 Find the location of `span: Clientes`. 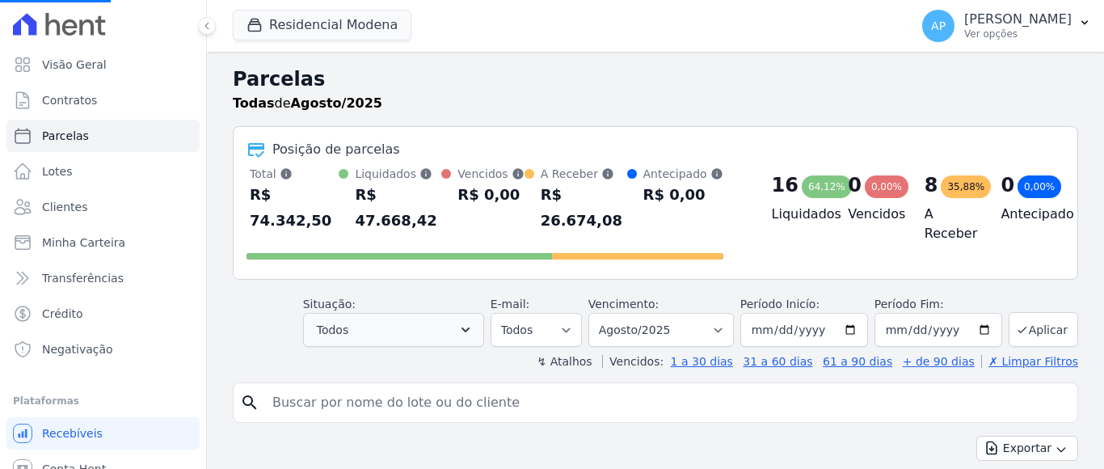

span: Clientes is located at coordinates (65, 207).